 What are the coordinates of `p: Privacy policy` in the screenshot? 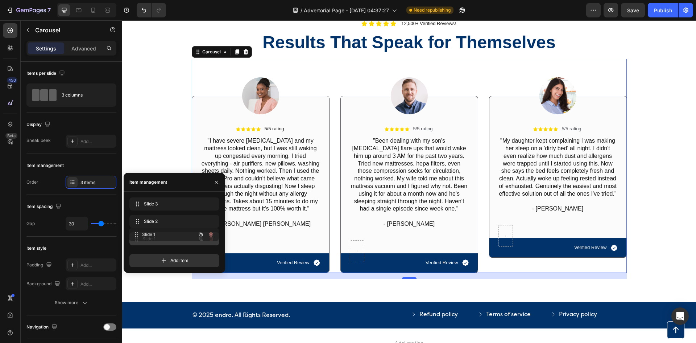 It's located at (456, 294).